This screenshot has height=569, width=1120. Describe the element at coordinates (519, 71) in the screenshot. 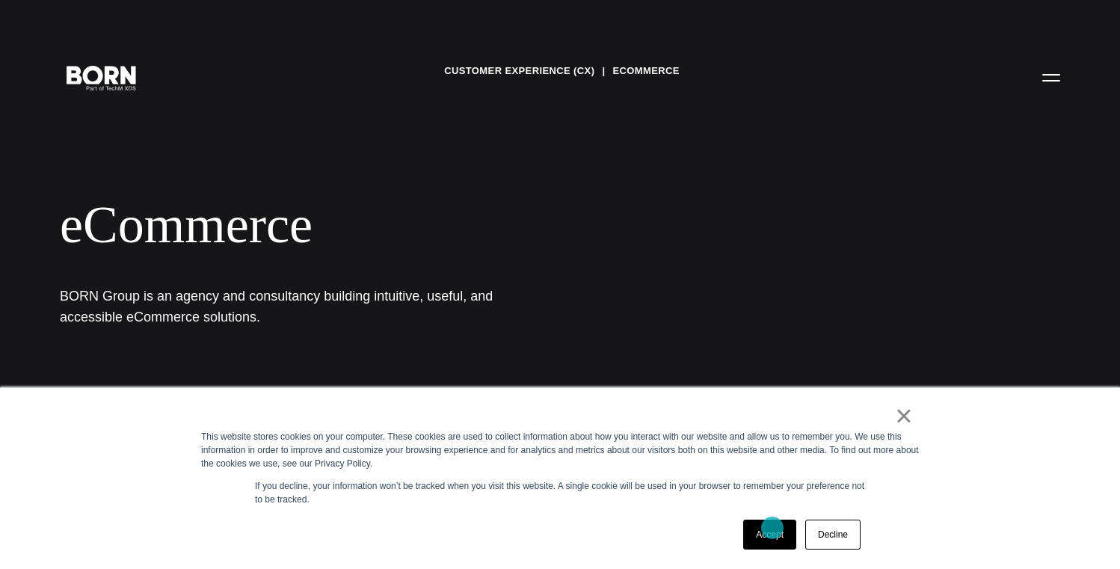

I see `a: Customer Experience (CX)` at that location.